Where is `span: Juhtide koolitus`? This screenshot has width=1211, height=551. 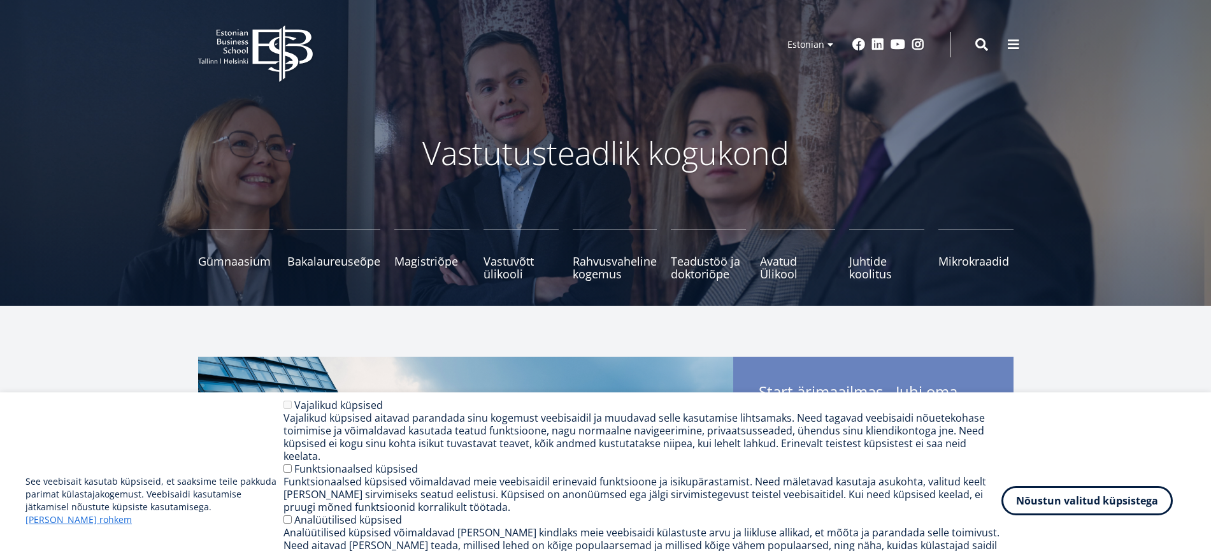
span: Juhtide koolitus is located at coordinates (887, 268).